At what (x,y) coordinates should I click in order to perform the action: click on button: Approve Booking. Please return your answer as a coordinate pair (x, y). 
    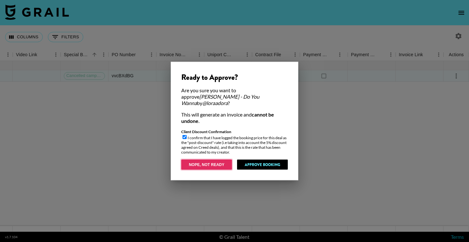
    Looking at the image, I should click on (262, 165).